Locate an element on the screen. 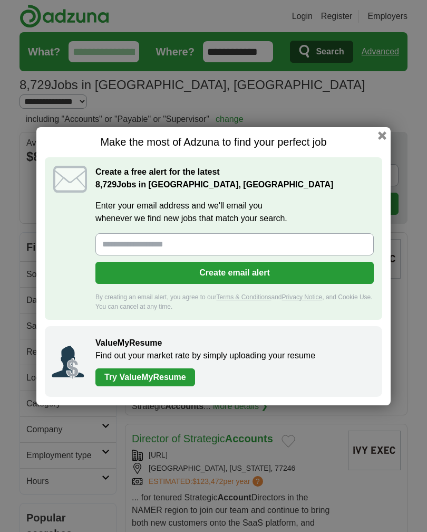  div: By creating an email alert, you agree to our and , and Cookie Use. You can cancel at any time. is located at coordinates (235, 302).